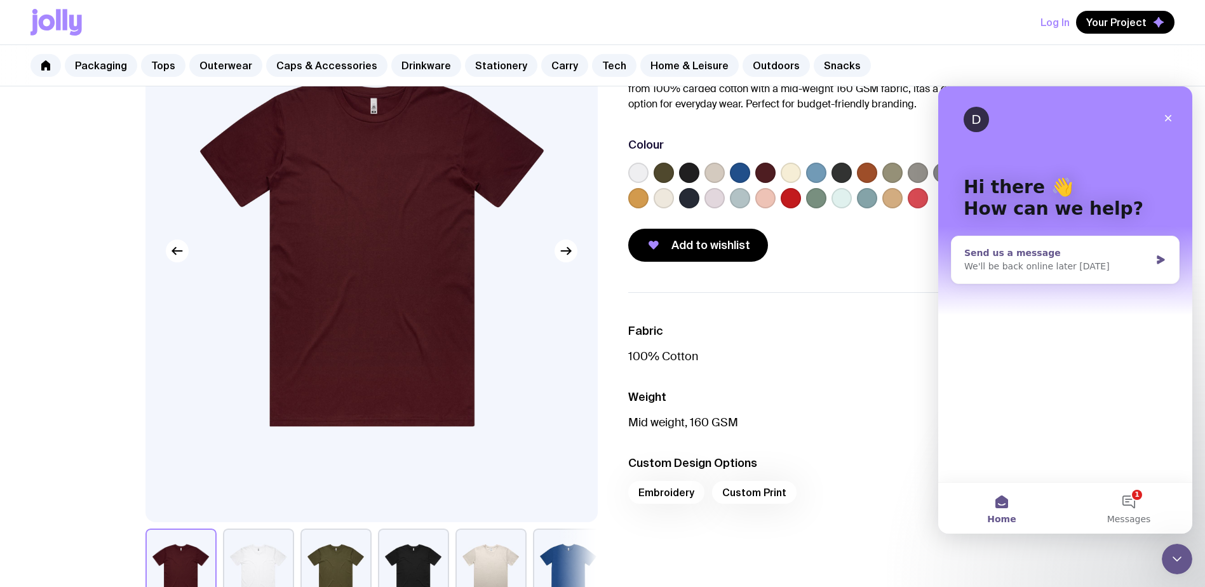 The height and width of the screenshot is (587, 1205). What do you see at coordinates (1116, 22) in the screenshot?
I see `span: Your Project` at bounding box center [1116, 22].